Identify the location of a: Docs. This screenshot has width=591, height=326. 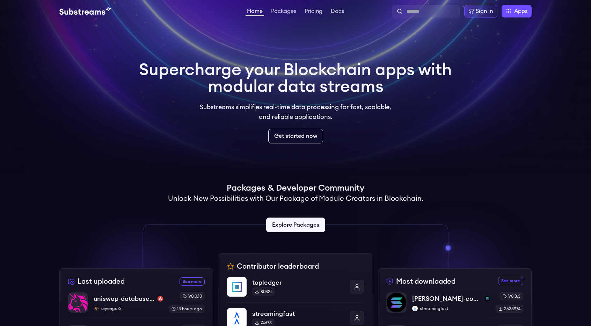
(337, 12).